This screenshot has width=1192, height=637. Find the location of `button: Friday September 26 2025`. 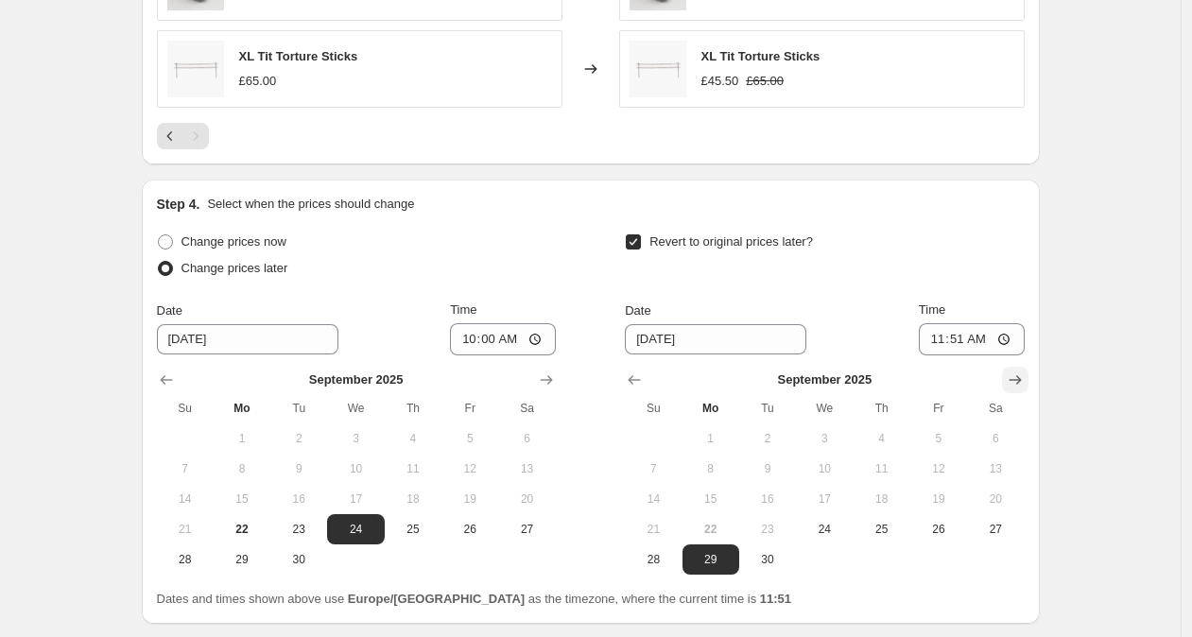

button: Friday September 26 2025 is located at coordinates (939, 529).